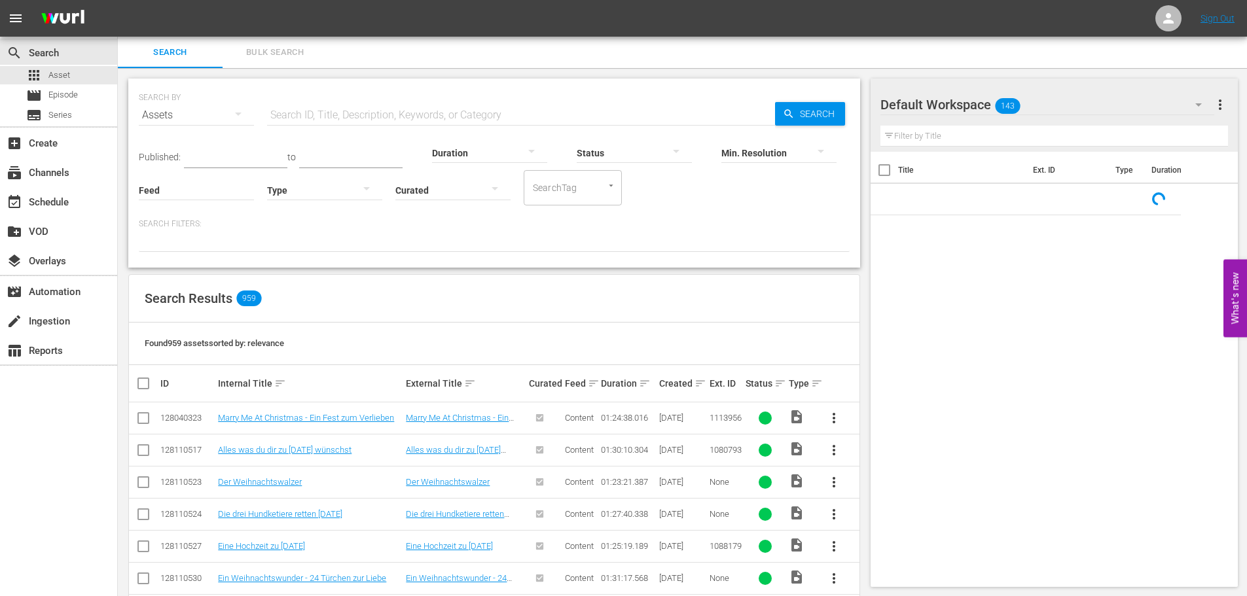 The image size is (1247, 596). What do you see at coordinates (187, 417) in the screenshot?
I see `div: 128040323` at bounding box center [187, 417].